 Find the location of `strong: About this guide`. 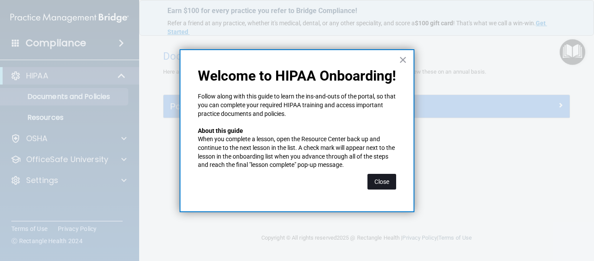

strong: About this guide is located at coordinates (221, 131).